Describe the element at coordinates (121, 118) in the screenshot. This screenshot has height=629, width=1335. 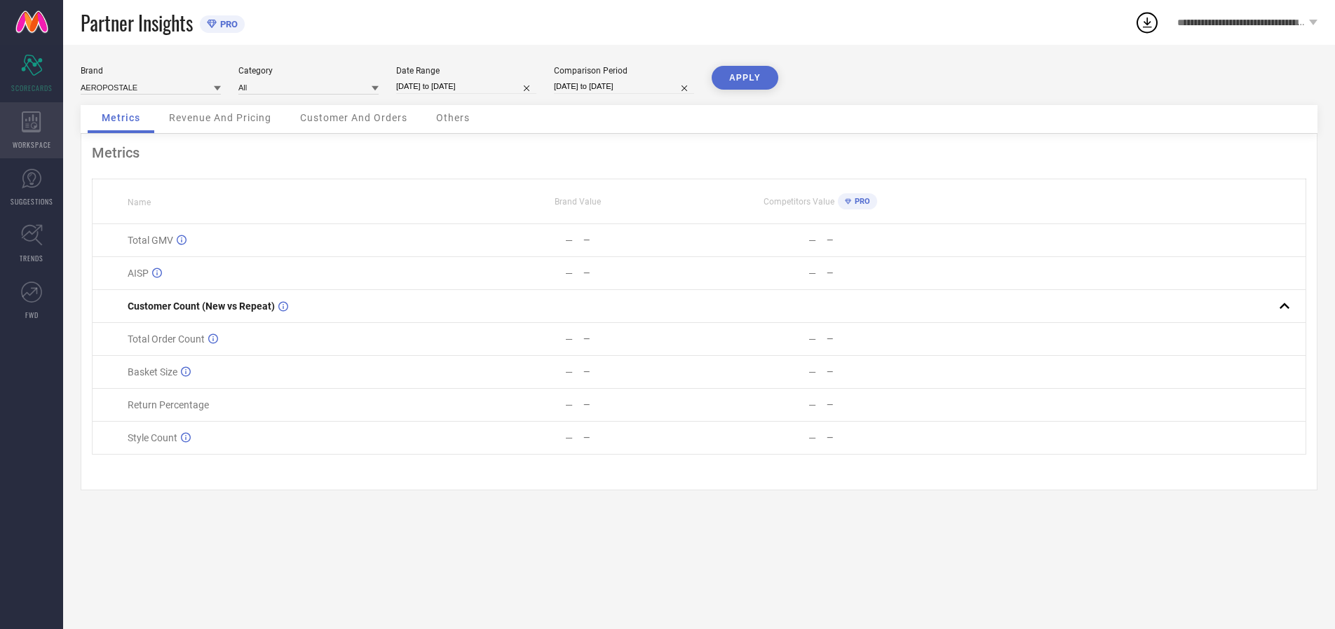
I see `span: Metrics` at that location.